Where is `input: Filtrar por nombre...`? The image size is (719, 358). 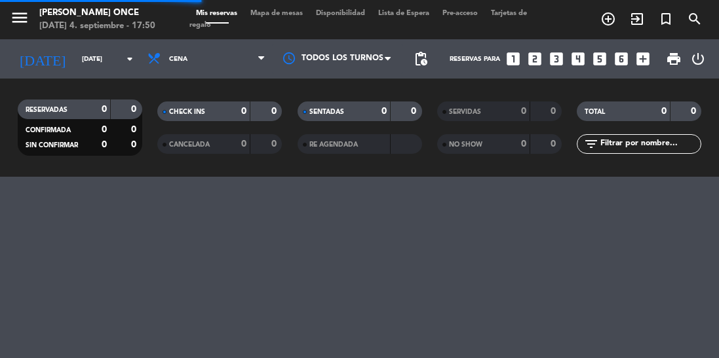
input: Filtrar por nombre... is located at coordinates (649, 144).